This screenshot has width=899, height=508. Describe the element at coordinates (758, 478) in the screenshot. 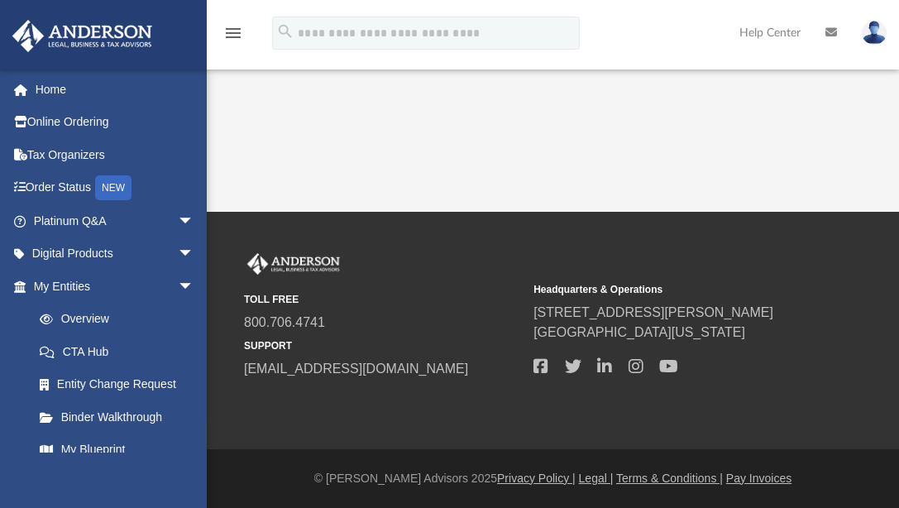

I see `a: Pay Invoices` at that location.